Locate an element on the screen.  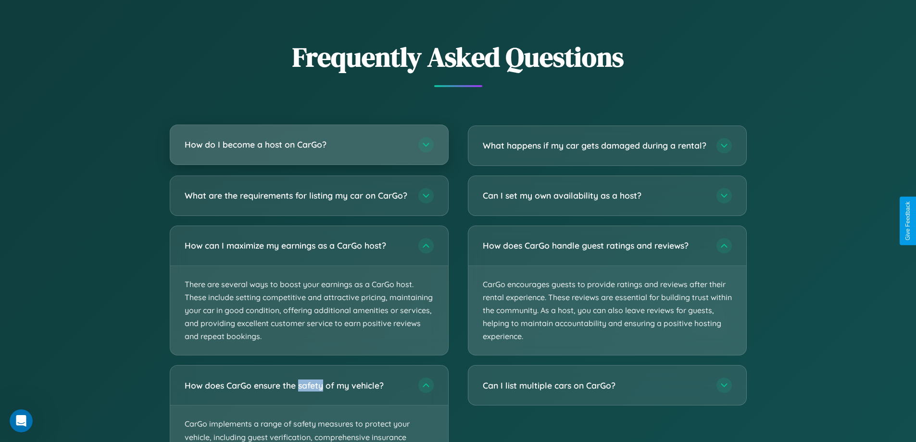
h3: What happens if my car gets damaged during a rental? is located at coordinates (595, 145).